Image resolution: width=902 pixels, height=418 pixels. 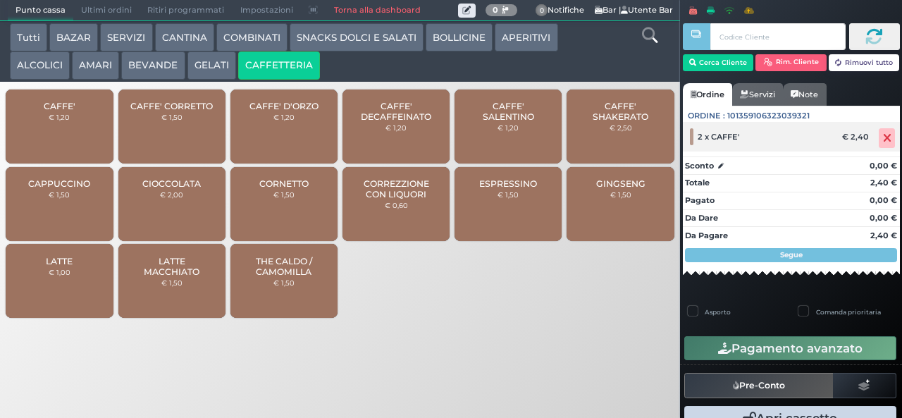 I want to click on button: CAFFETTERIA, so click(x=279, y=66).